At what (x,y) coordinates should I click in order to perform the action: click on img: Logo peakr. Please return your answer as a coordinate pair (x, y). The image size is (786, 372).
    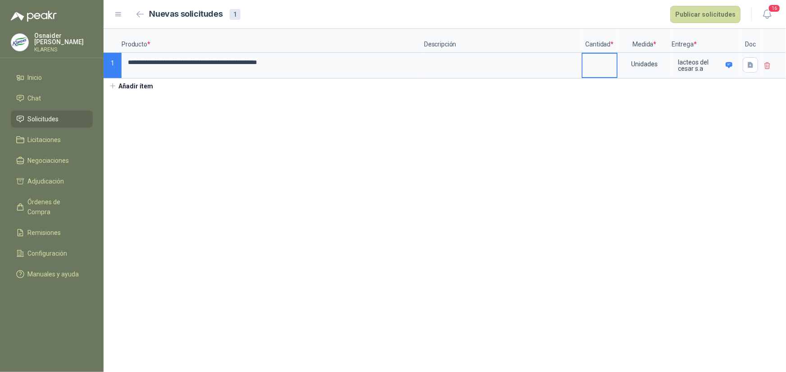
    Looking at the image, I should click on (34, 16).